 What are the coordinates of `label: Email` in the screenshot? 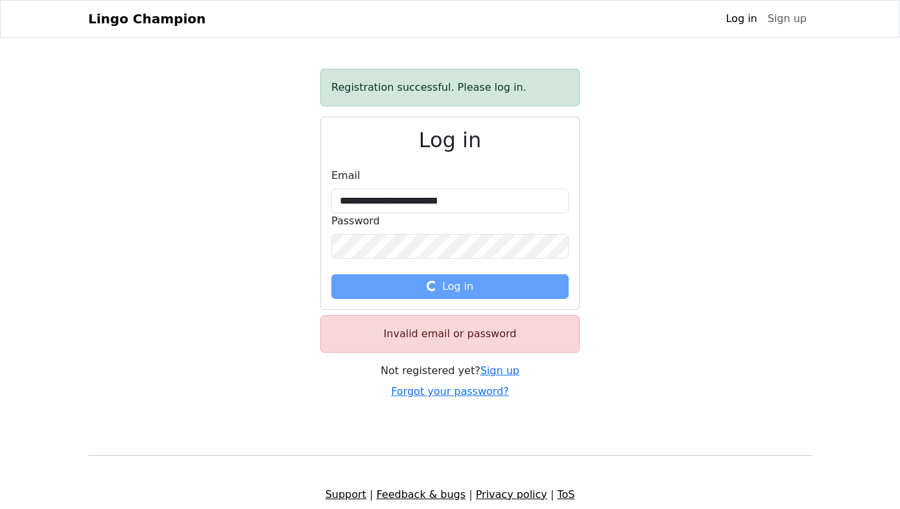 It's located at (346, 176).